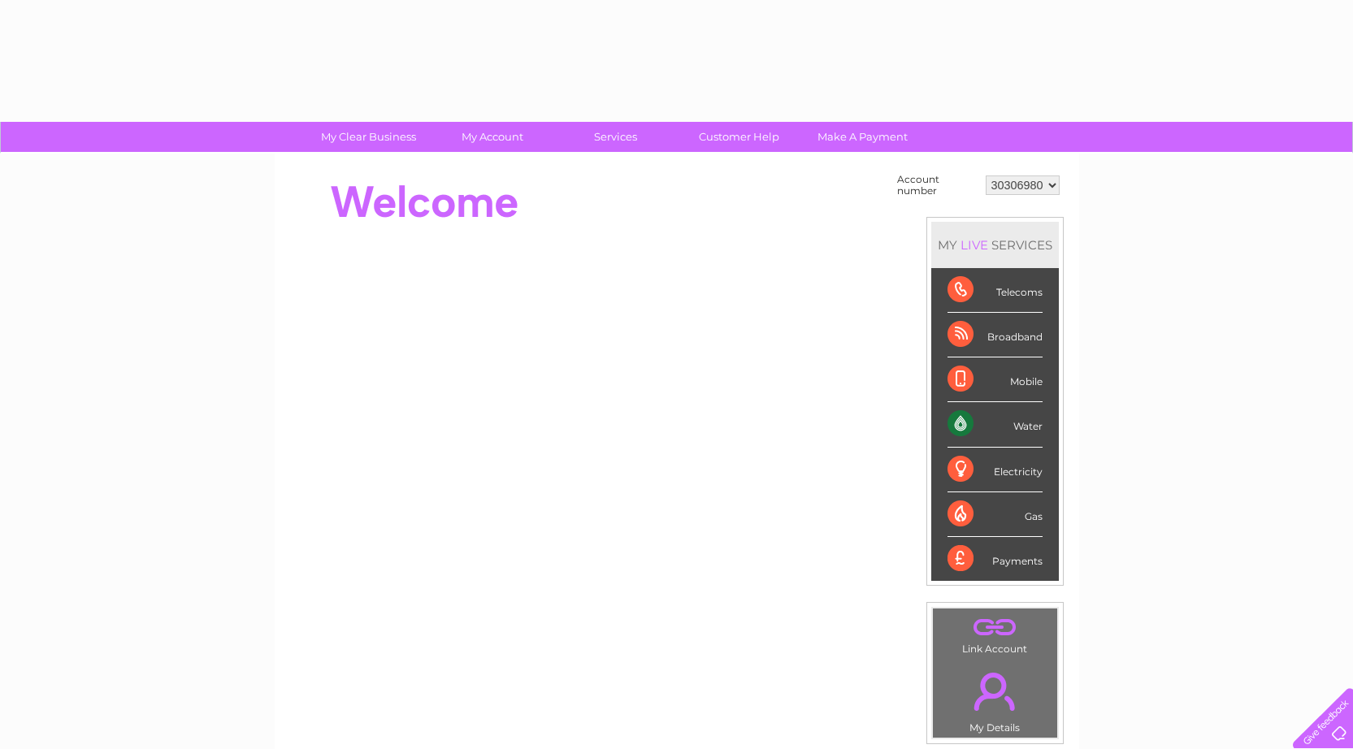 This screenshot has height=749, width=1353. Describe the element at coordinates (975, 245) in the screenshot. I see `div: LIVE` at that location.